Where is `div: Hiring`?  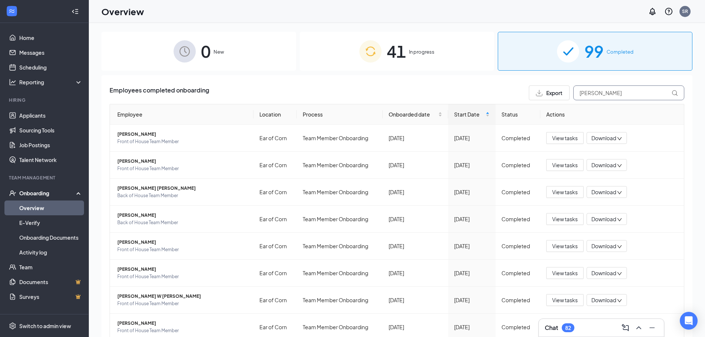 div: Hiring is located at coordinates (45, 100).